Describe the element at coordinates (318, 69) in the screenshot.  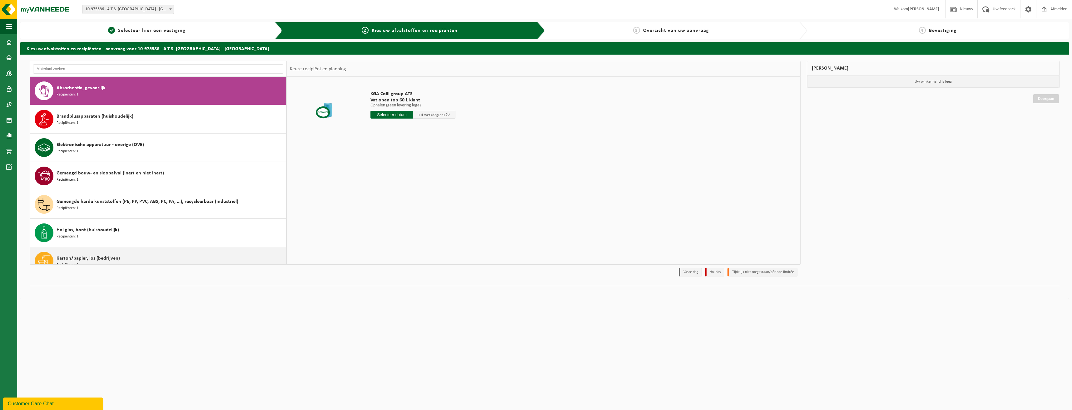
I see `div: Keuze recipiënt en planning` at that location.